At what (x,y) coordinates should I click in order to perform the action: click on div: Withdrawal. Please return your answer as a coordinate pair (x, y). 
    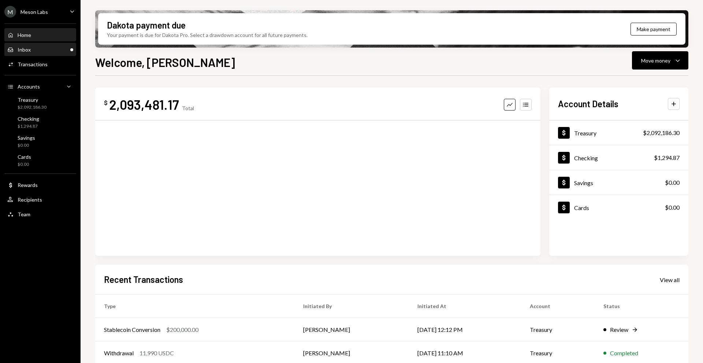
    Looking at the image, I should click on (119, 353).